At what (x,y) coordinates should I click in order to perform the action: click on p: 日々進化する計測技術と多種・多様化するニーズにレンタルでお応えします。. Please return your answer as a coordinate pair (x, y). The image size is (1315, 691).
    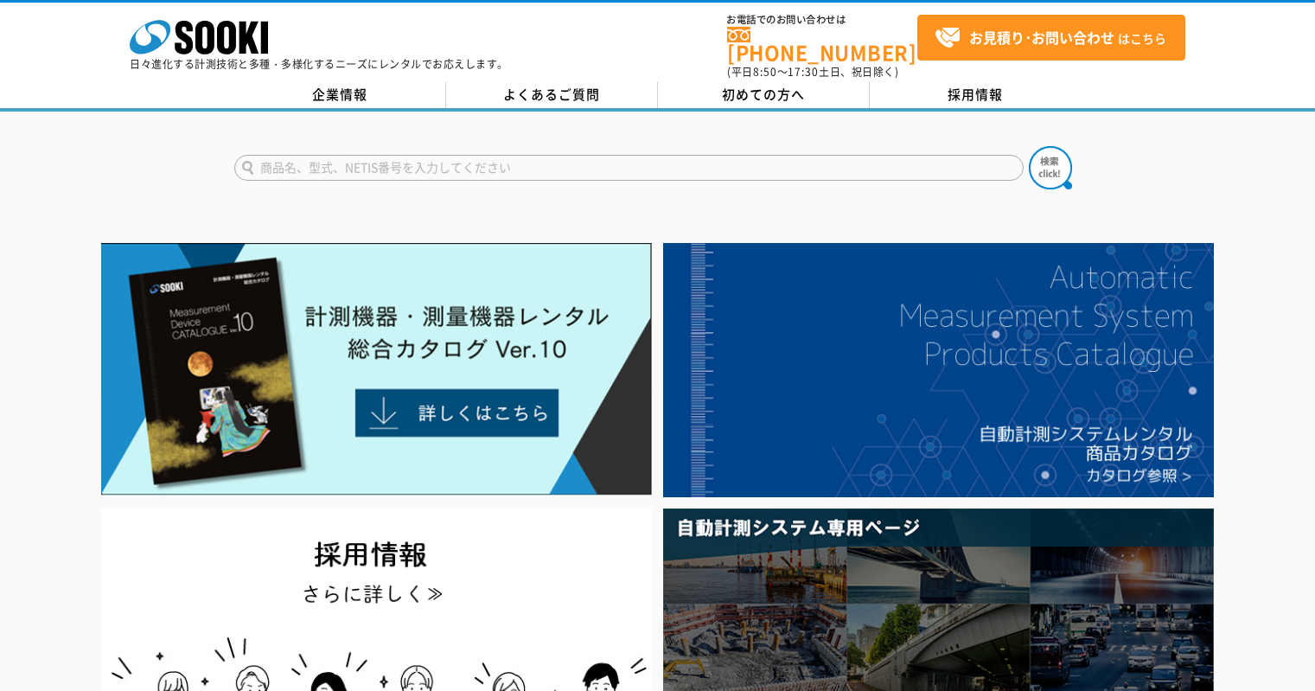
    Looking at the image, I should click on (319, 64).